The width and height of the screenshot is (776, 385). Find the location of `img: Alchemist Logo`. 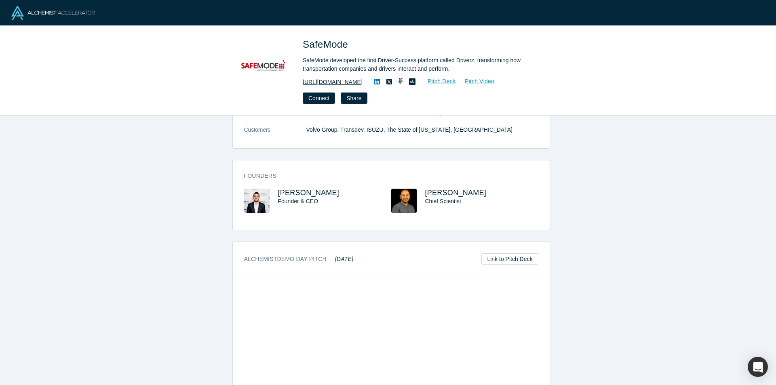

img: Alchemist Logo is located at coordinates (53, 13).